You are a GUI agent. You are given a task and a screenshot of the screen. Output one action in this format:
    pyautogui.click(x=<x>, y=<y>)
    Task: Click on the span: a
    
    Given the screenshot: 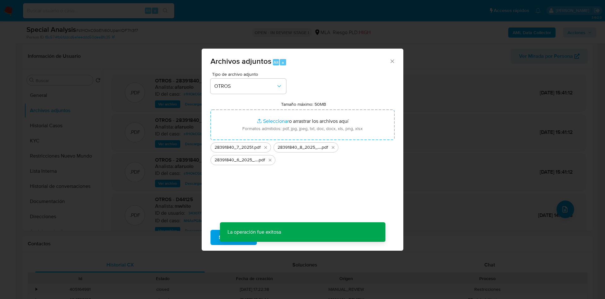 What is the action you would take?
    pyautogui.click(x=283, y=62)
    